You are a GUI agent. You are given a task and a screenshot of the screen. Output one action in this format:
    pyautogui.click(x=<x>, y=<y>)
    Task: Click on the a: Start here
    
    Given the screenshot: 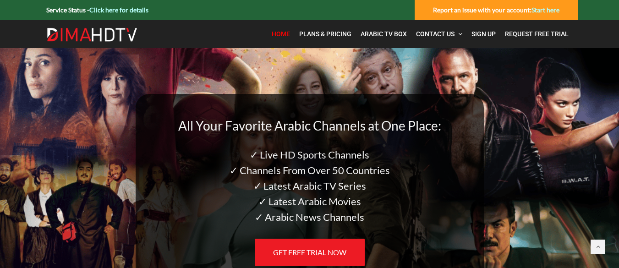 What is the action you would take?
    pyautogui.click(x=545, y=10)
    